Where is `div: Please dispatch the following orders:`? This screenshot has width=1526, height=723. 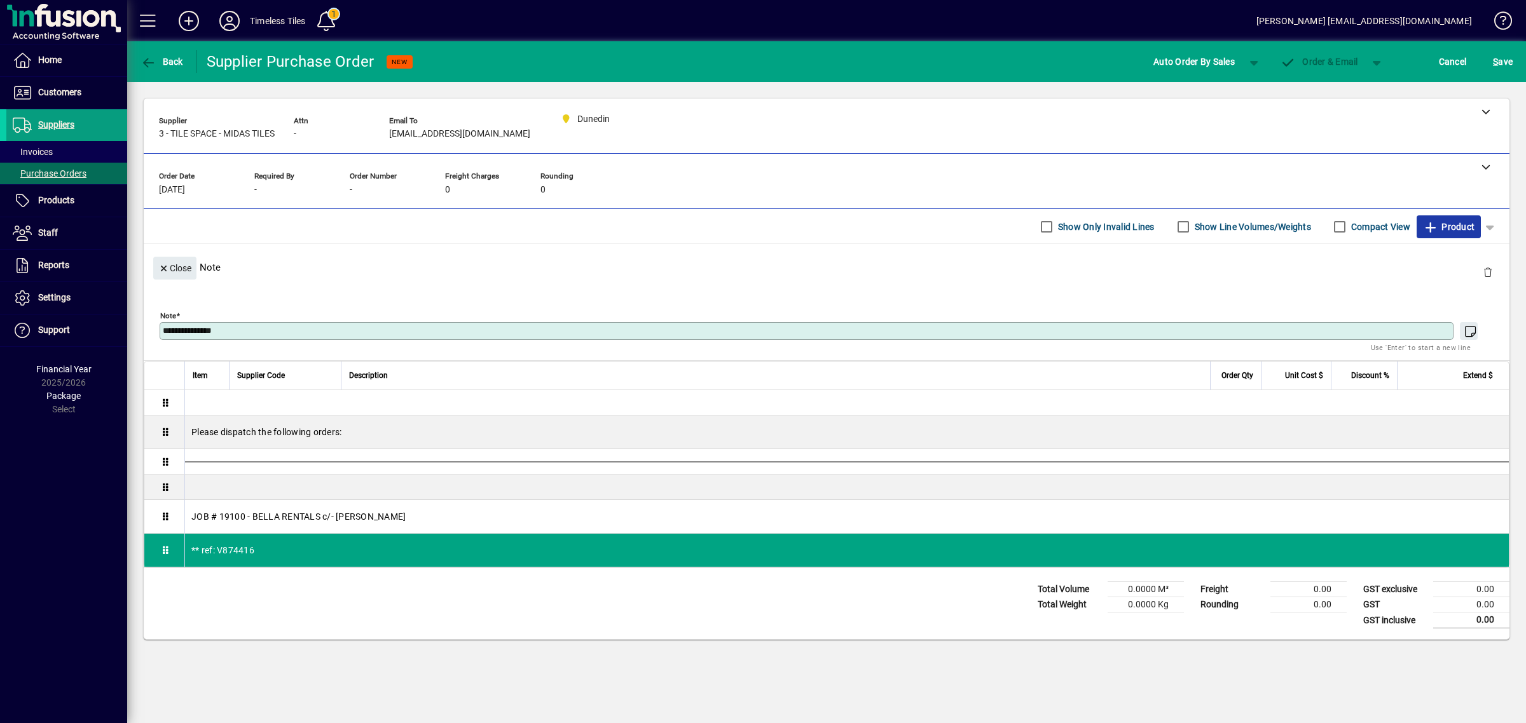
div: Please dispatch the following orders: is located at coordinates (847, 432).